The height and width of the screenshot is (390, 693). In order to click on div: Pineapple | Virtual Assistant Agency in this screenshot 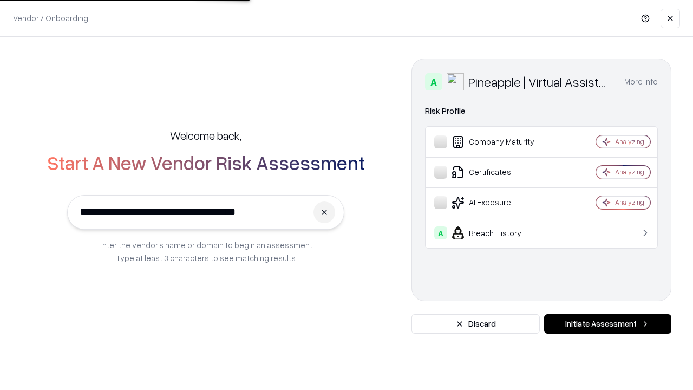, I will do `click(540, 82)`.